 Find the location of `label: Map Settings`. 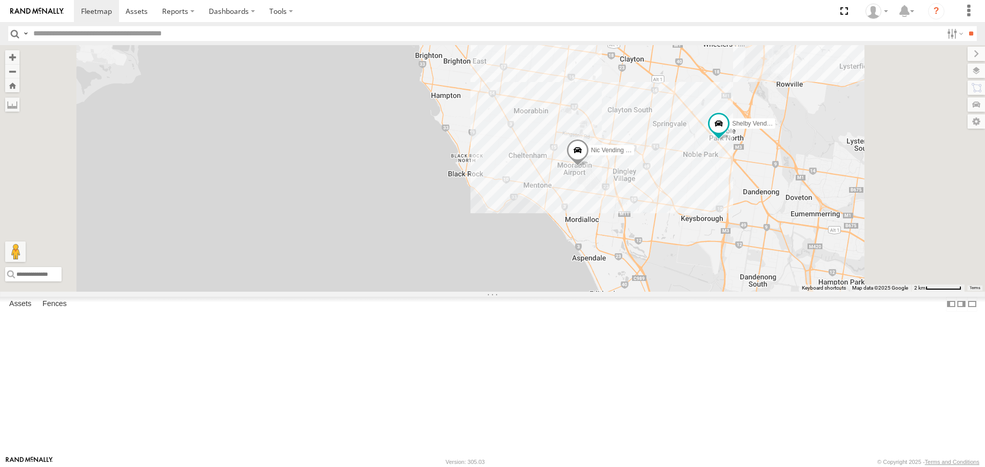

label: Map Settings is located at coordinates (976, 122).